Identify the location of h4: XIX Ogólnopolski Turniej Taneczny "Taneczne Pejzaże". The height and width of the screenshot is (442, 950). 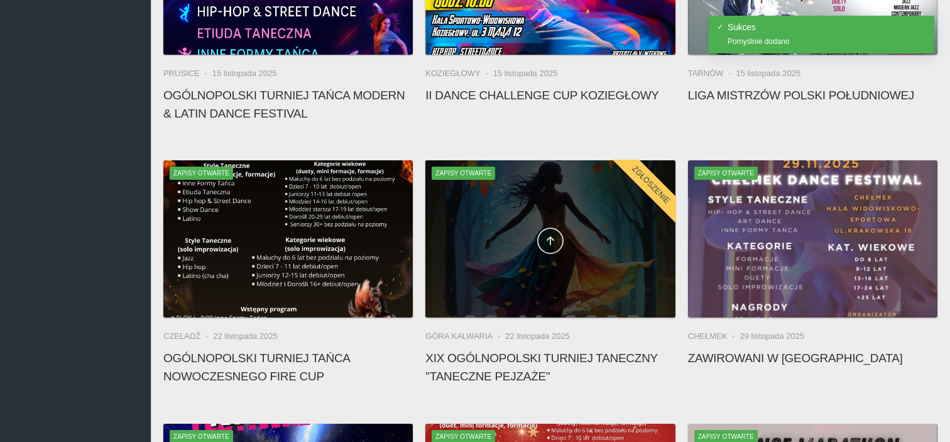
(550, 367).